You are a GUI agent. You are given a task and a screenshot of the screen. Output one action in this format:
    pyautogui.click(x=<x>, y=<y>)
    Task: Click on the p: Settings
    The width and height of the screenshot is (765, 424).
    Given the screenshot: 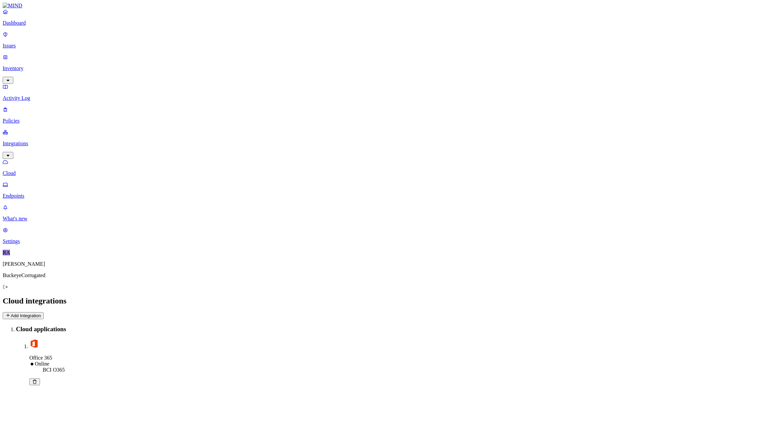 What is the action you would take?
    pyautogui.click(x=382, y=241)
    